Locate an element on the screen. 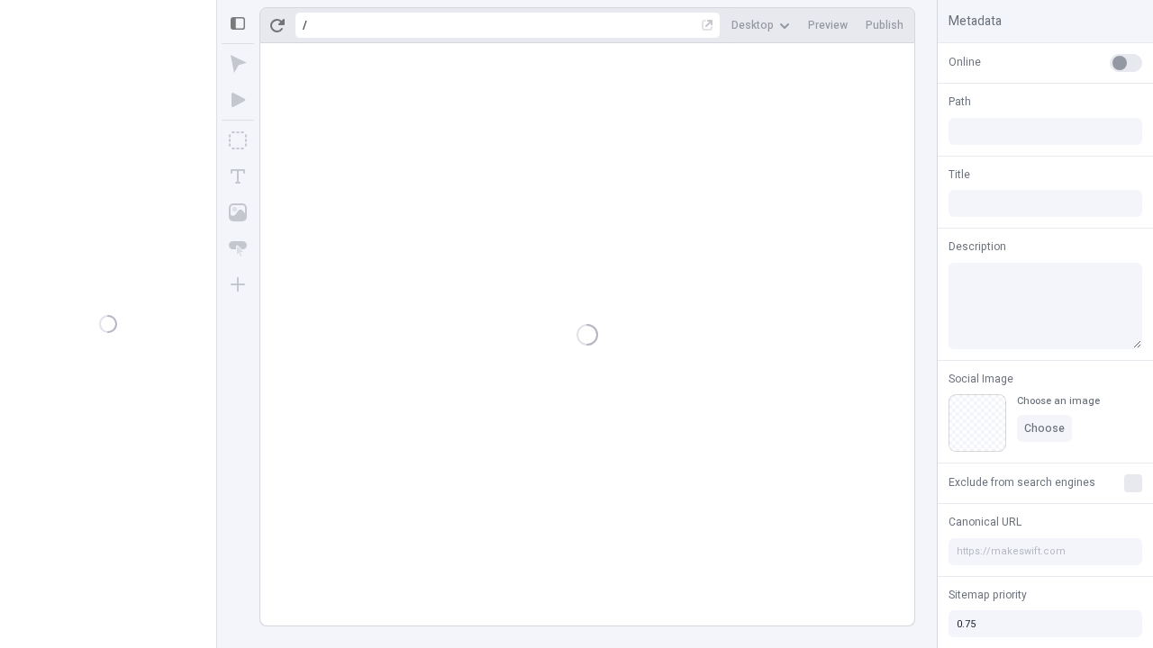 The width and height of the screenshot is (1153, 648). span: Sitemap priority is located at coordinates (987, 595).